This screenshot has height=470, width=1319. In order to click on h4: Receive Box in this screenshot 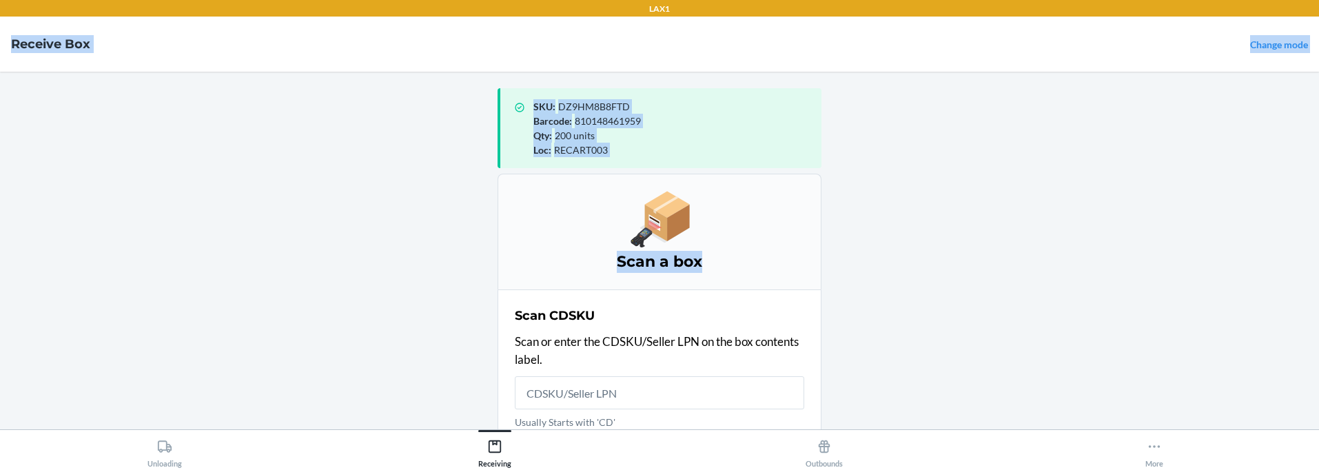, I will do `click(50, 44)`.